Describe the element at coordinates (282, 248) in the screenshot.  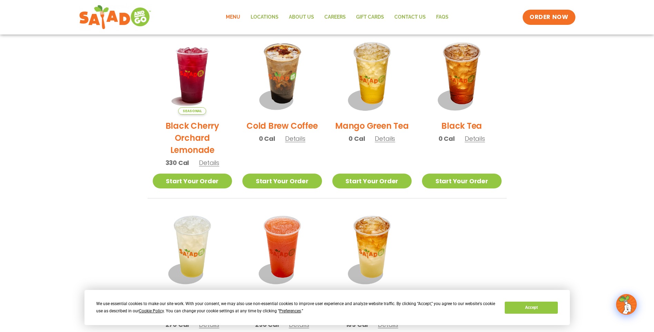
I see `img: Product photo for Frozen Strawberry Lemonade` at that location.